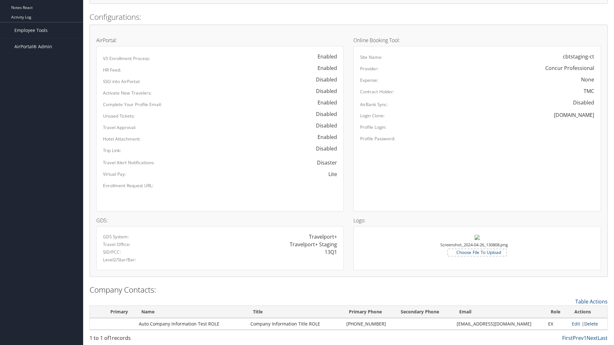  What do you see at coordinates (591, 324) in the screenshot?
I see `a: Delete` at bounding box center [591, 324].